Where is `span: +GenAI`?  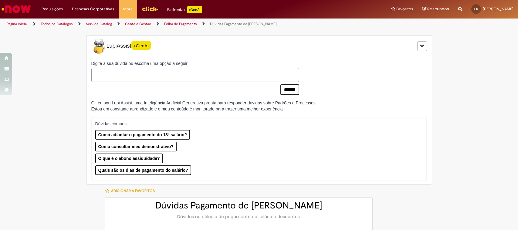 span: +GenAI is located at coordinates (141, 45).